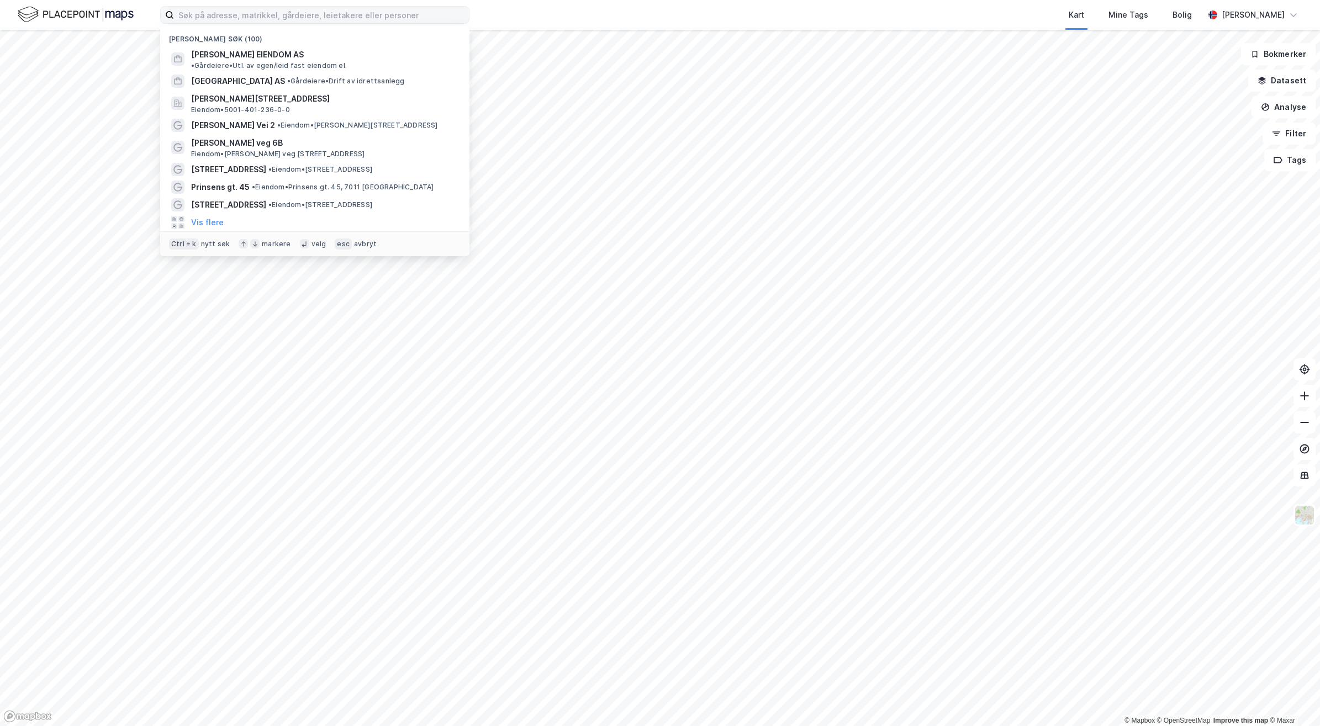 This screenshot has width=1320, height=726. Describe the element at coordinates (240, 110) in the screenshot. I see `span: Eiendom • 5001-401-236-0-0` at that location.